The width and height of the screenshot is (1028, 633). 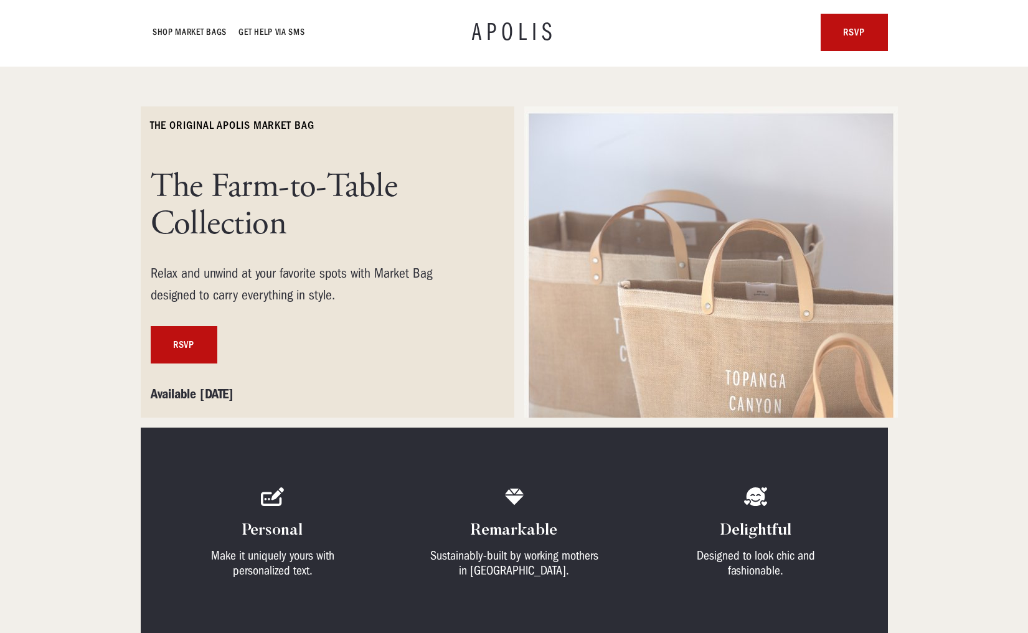 What do you see at coordinates (312, 284) in the screenshot?
I see `div: Relax and unwind at your favorite spots with Market Bag designed to carry everything in style.` at bounding box center [312, 284].